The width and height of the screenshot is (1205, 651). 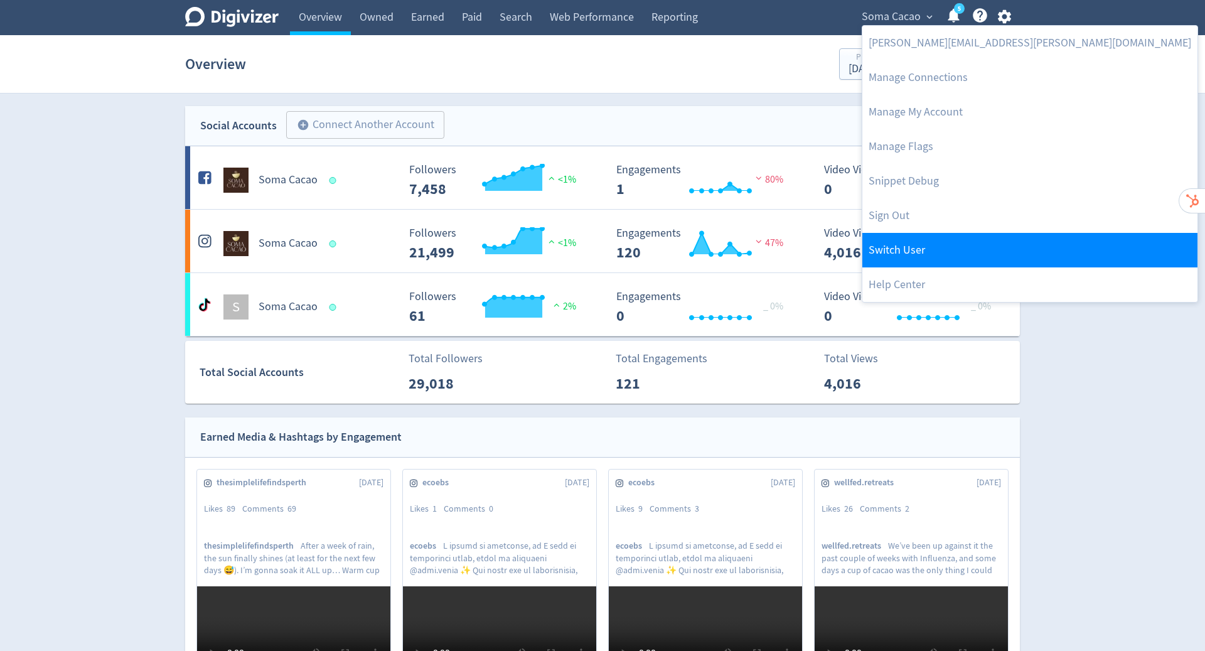 What do you see at coordinates (1030, 77) in the screenshot?
I see `a: Manage Connections` at bounding box center [1030, 77].